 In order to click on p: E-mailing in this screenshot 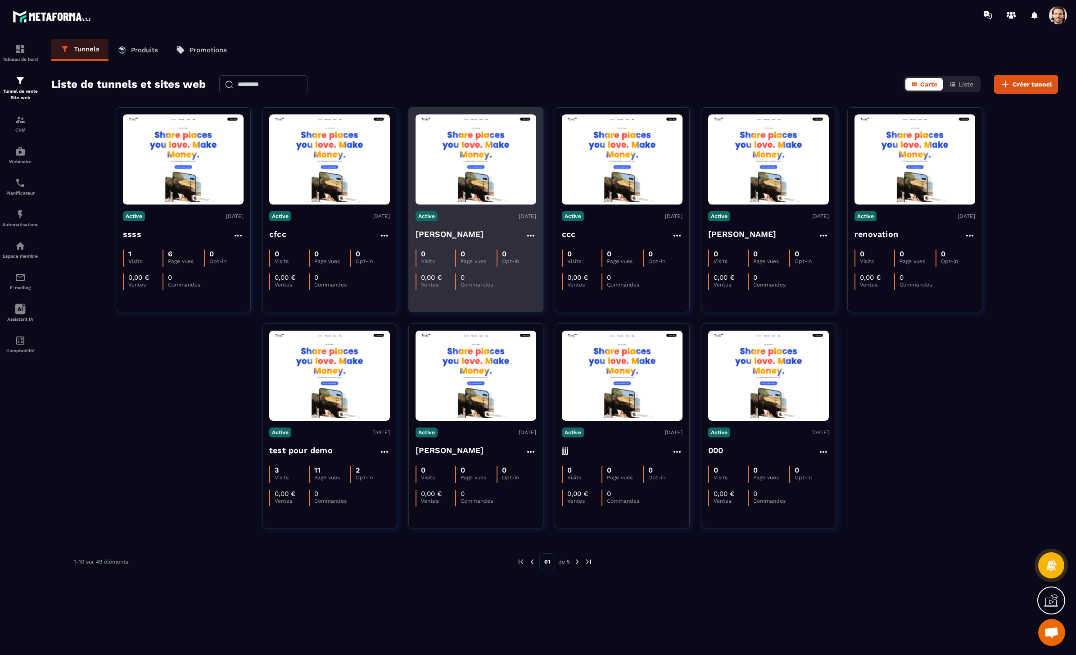, I will do `click(20, 287)`.